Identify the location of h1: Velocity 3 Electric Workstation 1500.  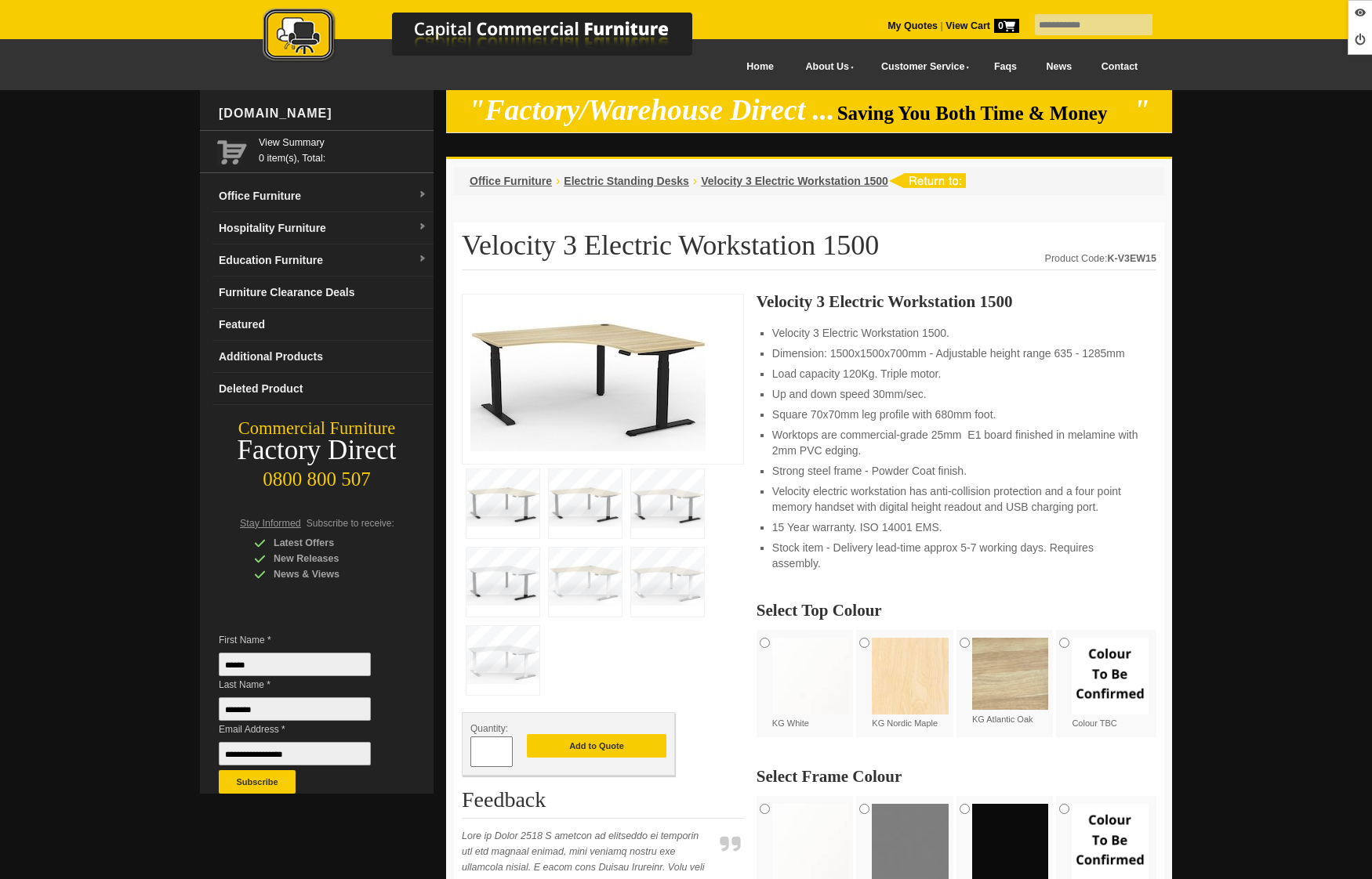
(809, 250).